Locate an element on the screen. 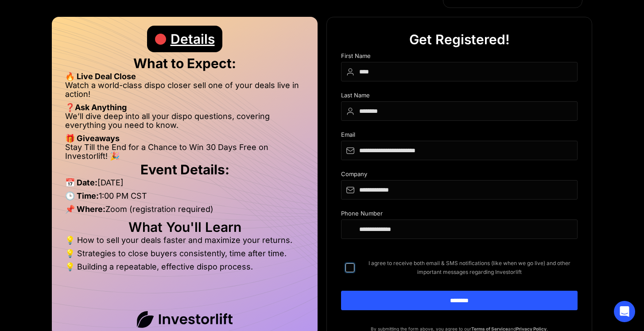 Image resolution: width=644 pixels, height=331 pixels. strong: 🕒 Time: is located at coordinates (82, 196).